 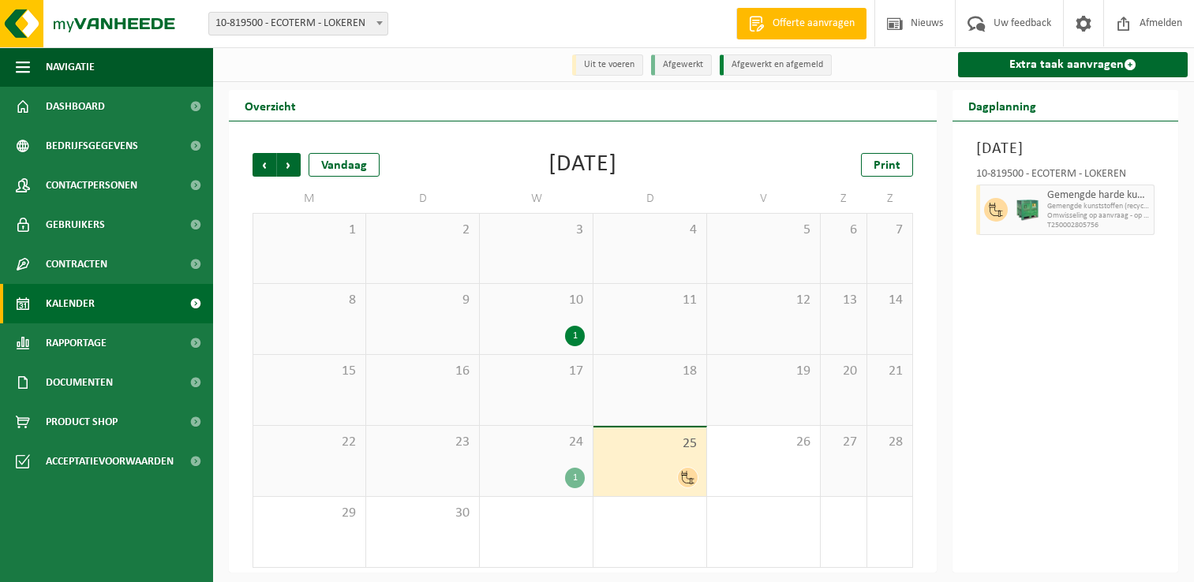 What do you see at coordinates (536, 230) in the screenshot?
I see `span: 3` at bounding box center [536, 230].